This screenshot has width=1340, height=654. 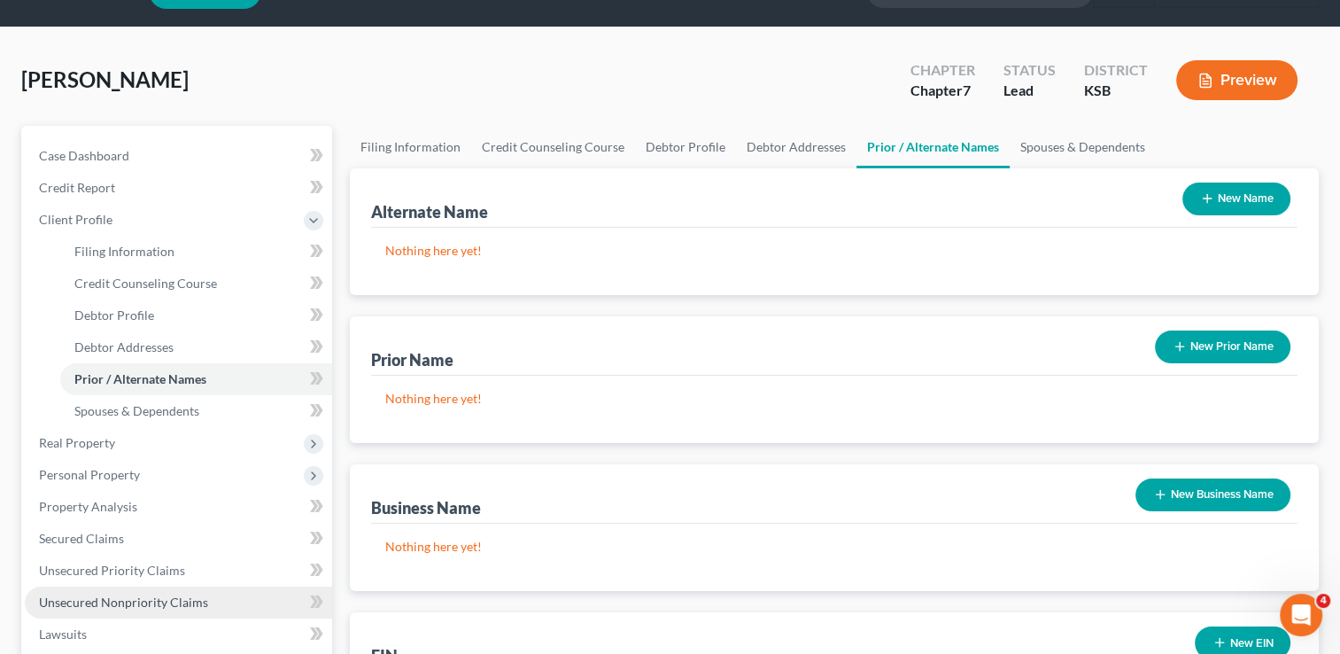 I want to click on span: 4, so click(x=1323, y=600).